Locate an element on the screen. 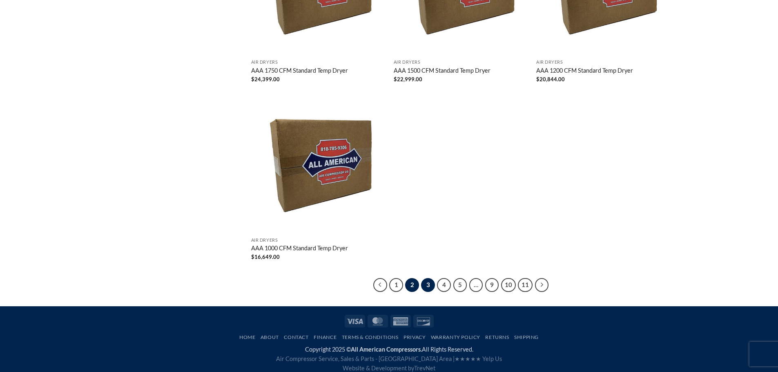  bdi: 22,999.00 is located at coordinates (408, 79).